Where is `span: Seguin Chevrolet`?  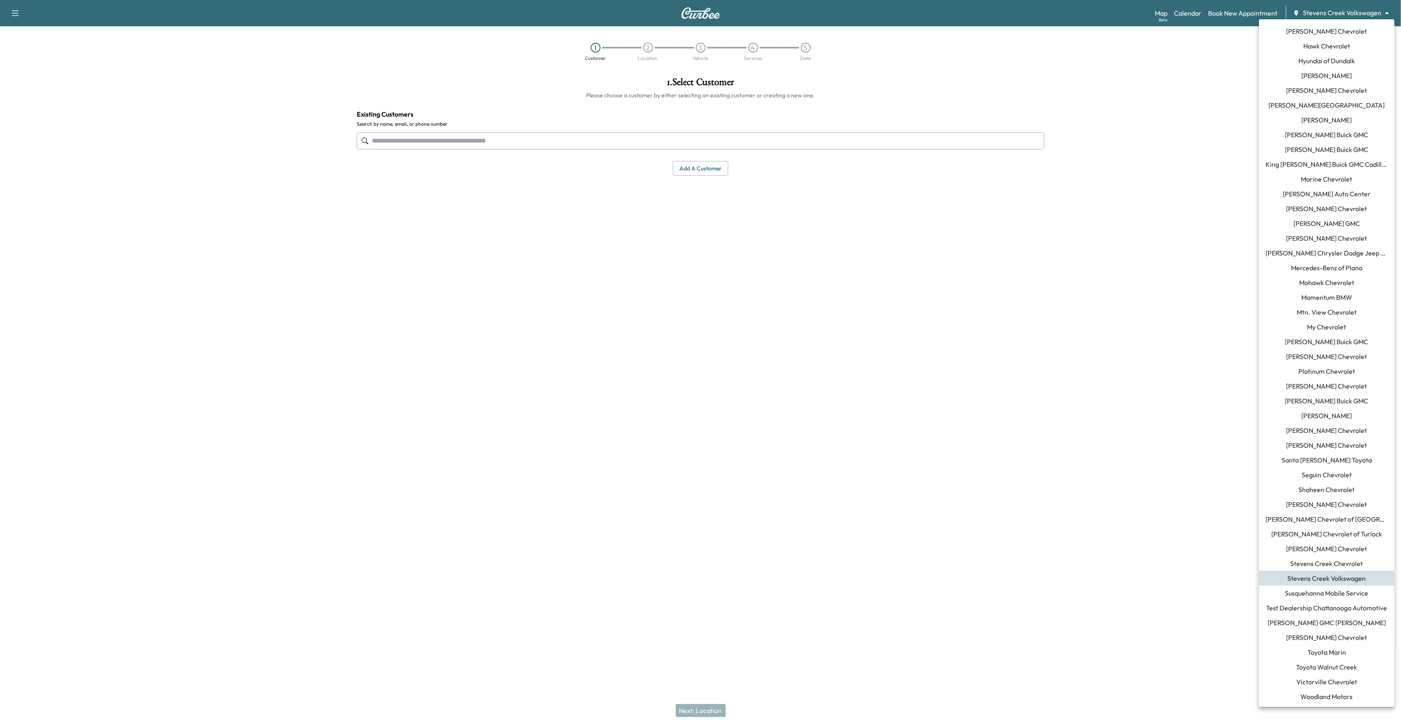 span: Seguin Chevrolet is located at coordinates (1327, 475).